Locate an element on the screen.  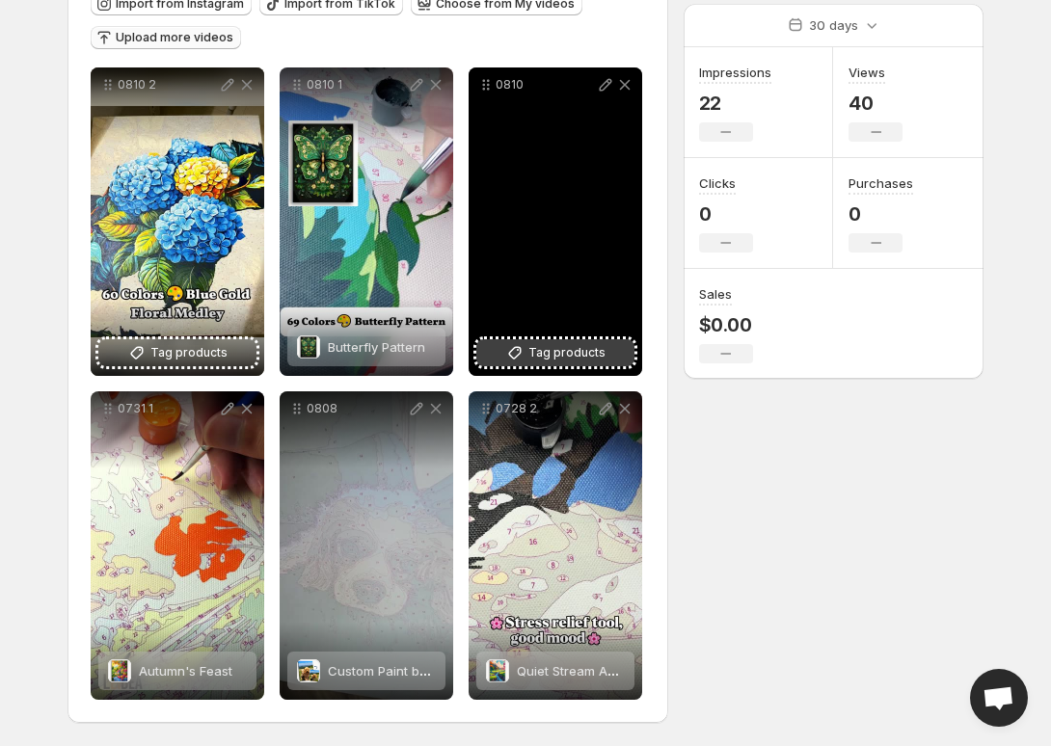
p: 0808 is located at coordinates (357, 409).